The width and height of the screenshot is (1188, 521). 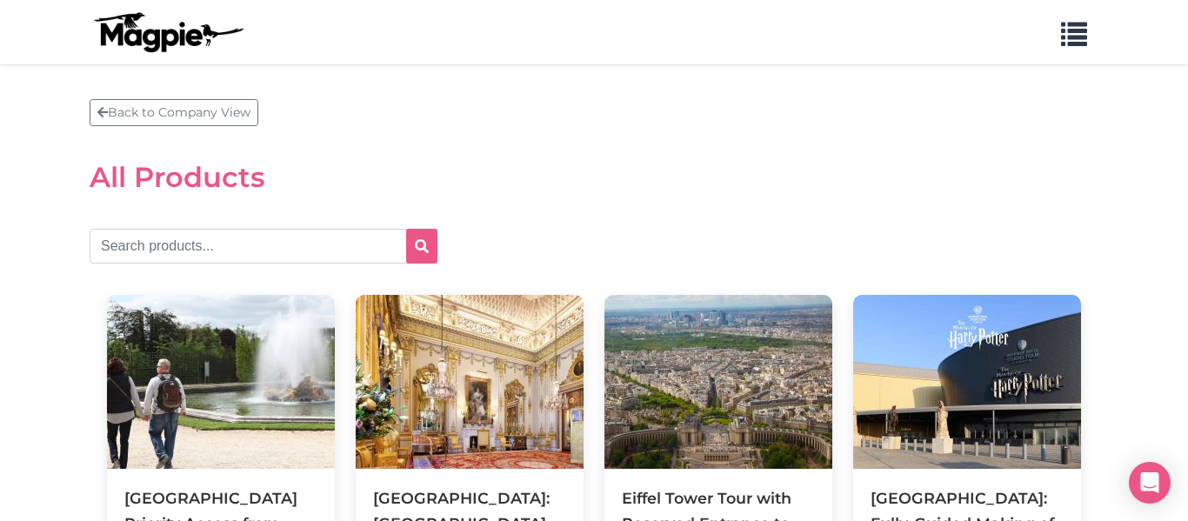 What do you see at coordinates (594, 177) in the screenshot?
I see `h2: All Products` at bounding box center [594, 177].